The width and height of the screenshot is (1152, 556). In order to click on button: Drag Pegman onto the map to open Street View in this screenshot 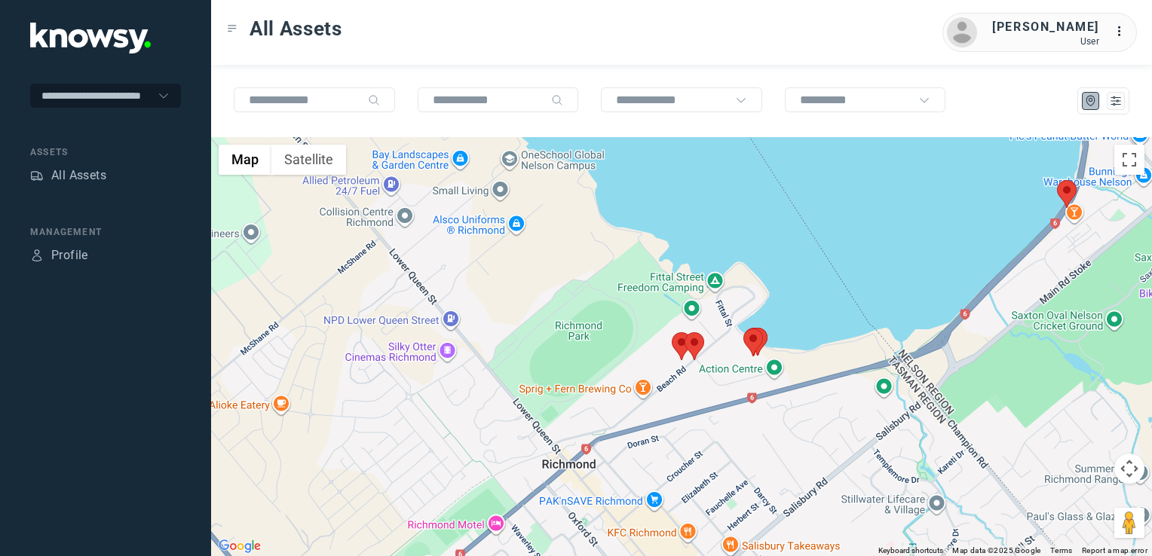, I will do `click(1129, 523)`.